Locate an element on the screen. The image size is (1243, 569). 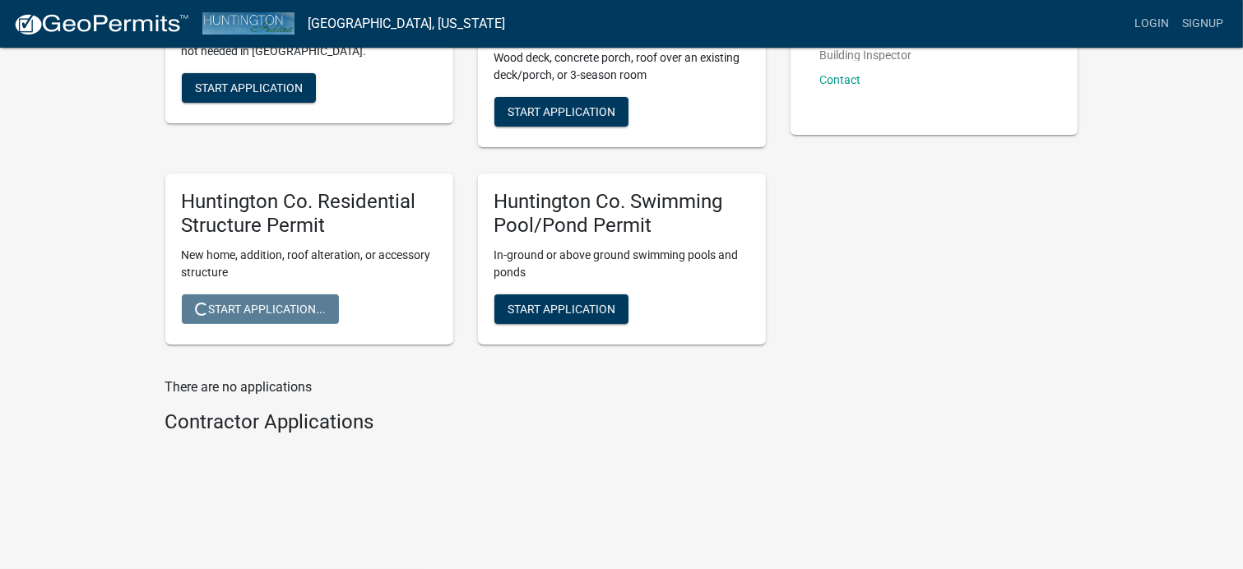
h4: Contractor Applications is located at coordinates (466, 422).